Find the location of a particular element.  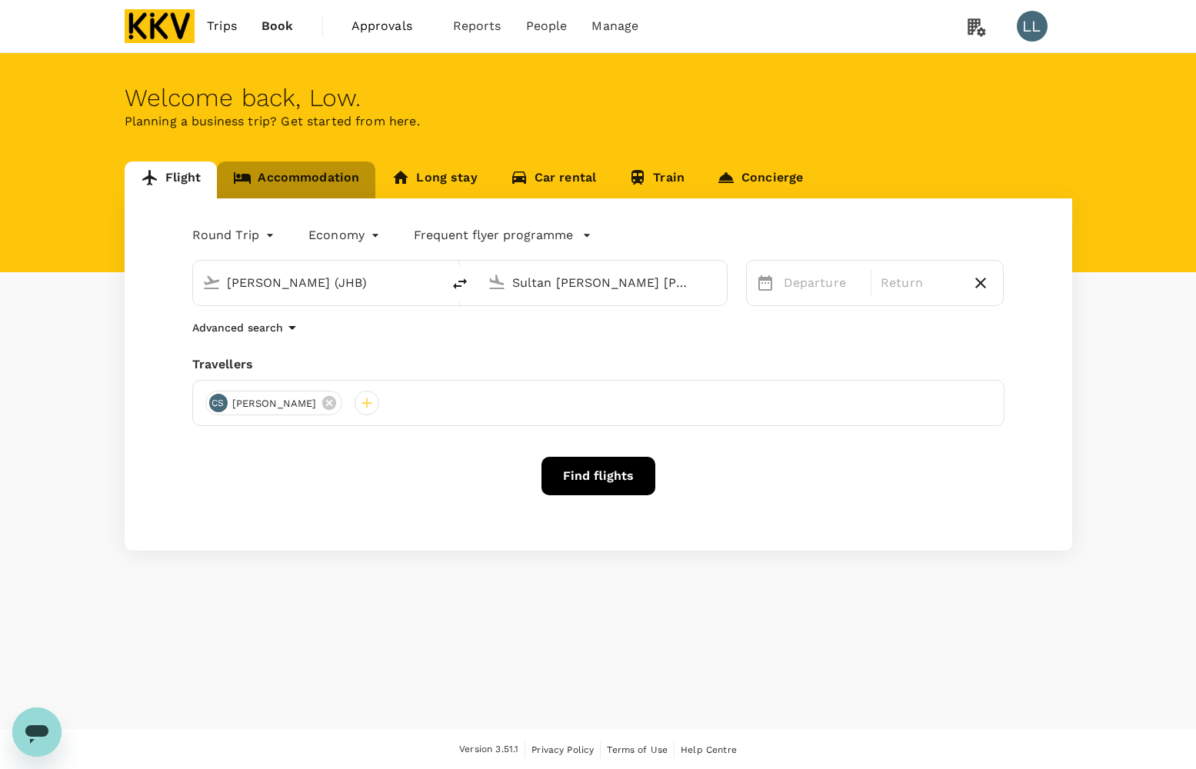

a: Train is located at coordinates (656, 180).